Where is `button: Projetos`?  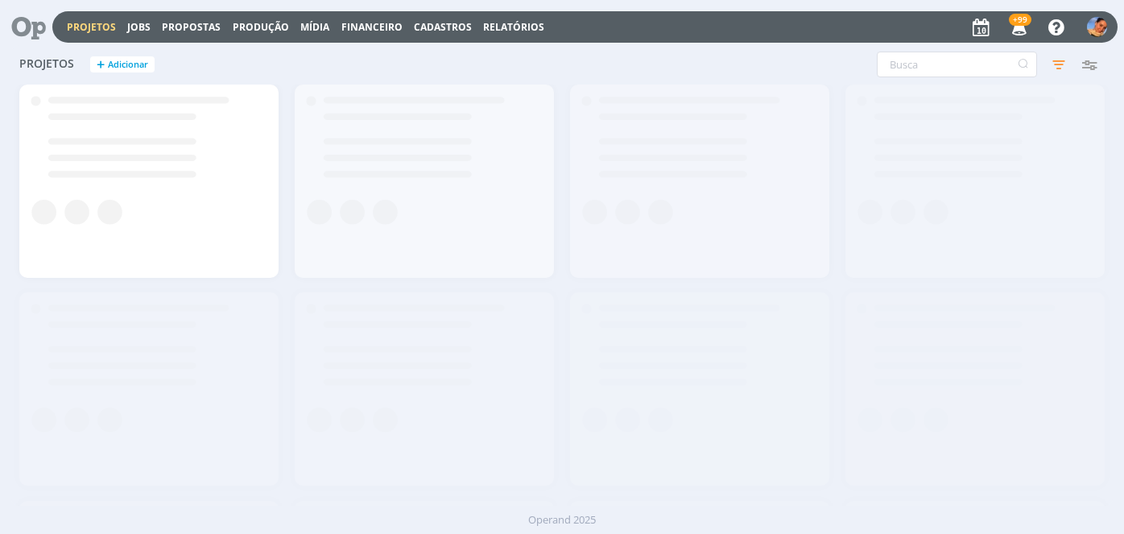 button: Projetos is located at coordinates (91, 27).